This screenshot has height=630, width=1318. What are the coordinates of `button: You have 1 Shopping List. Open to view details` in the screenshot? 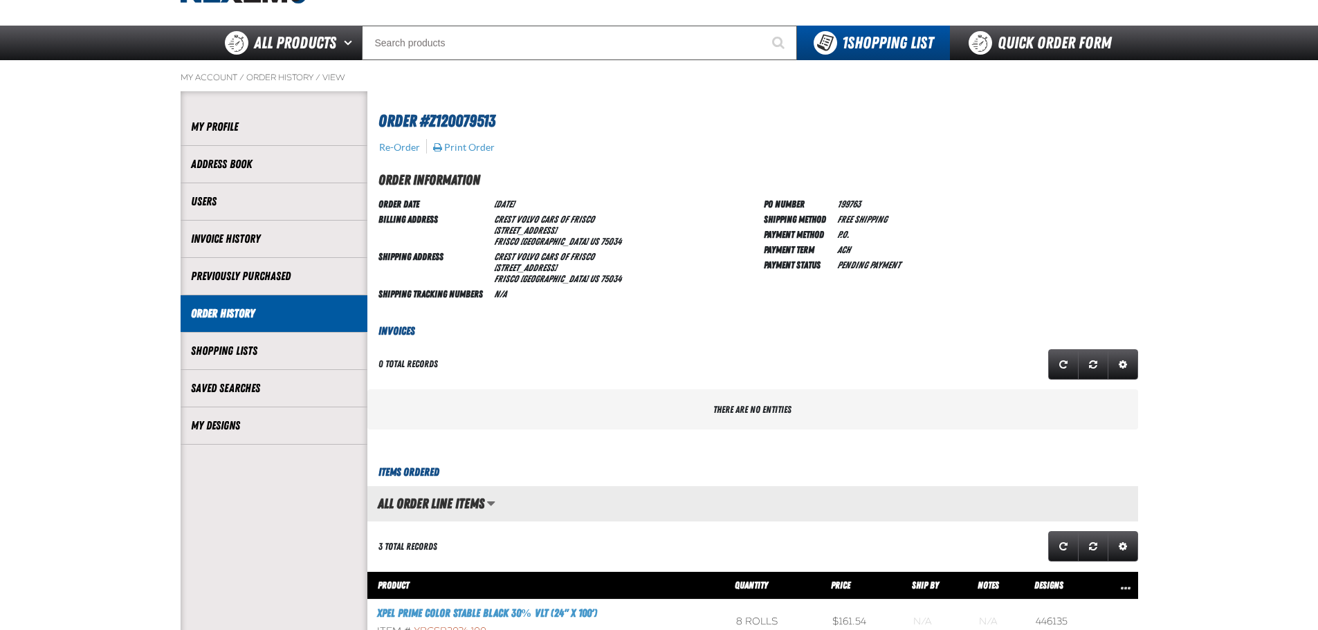 It's located at (873, 43).